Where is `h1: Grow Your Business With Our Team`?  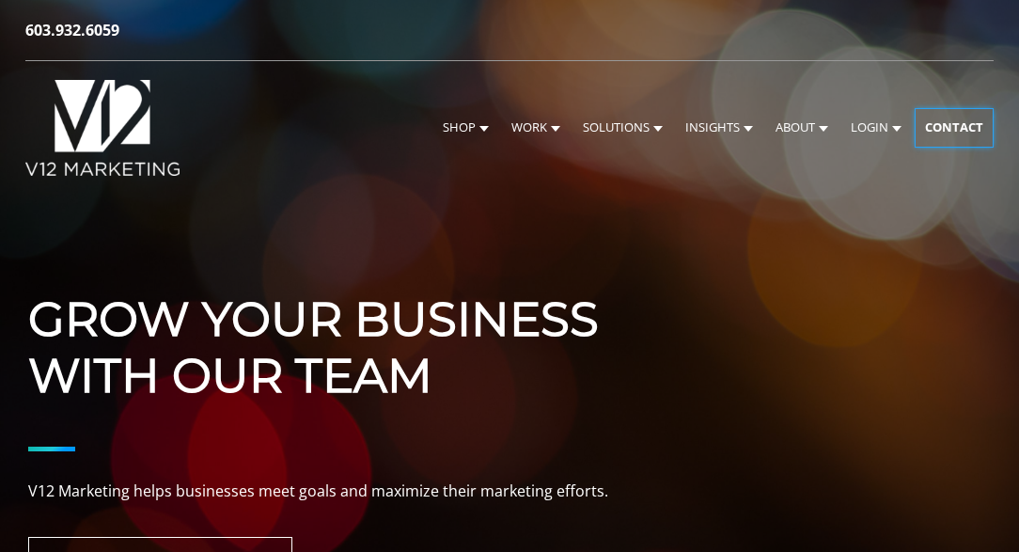 h1: Grow Your Business With Our Team is located at coordinates (509, 320).